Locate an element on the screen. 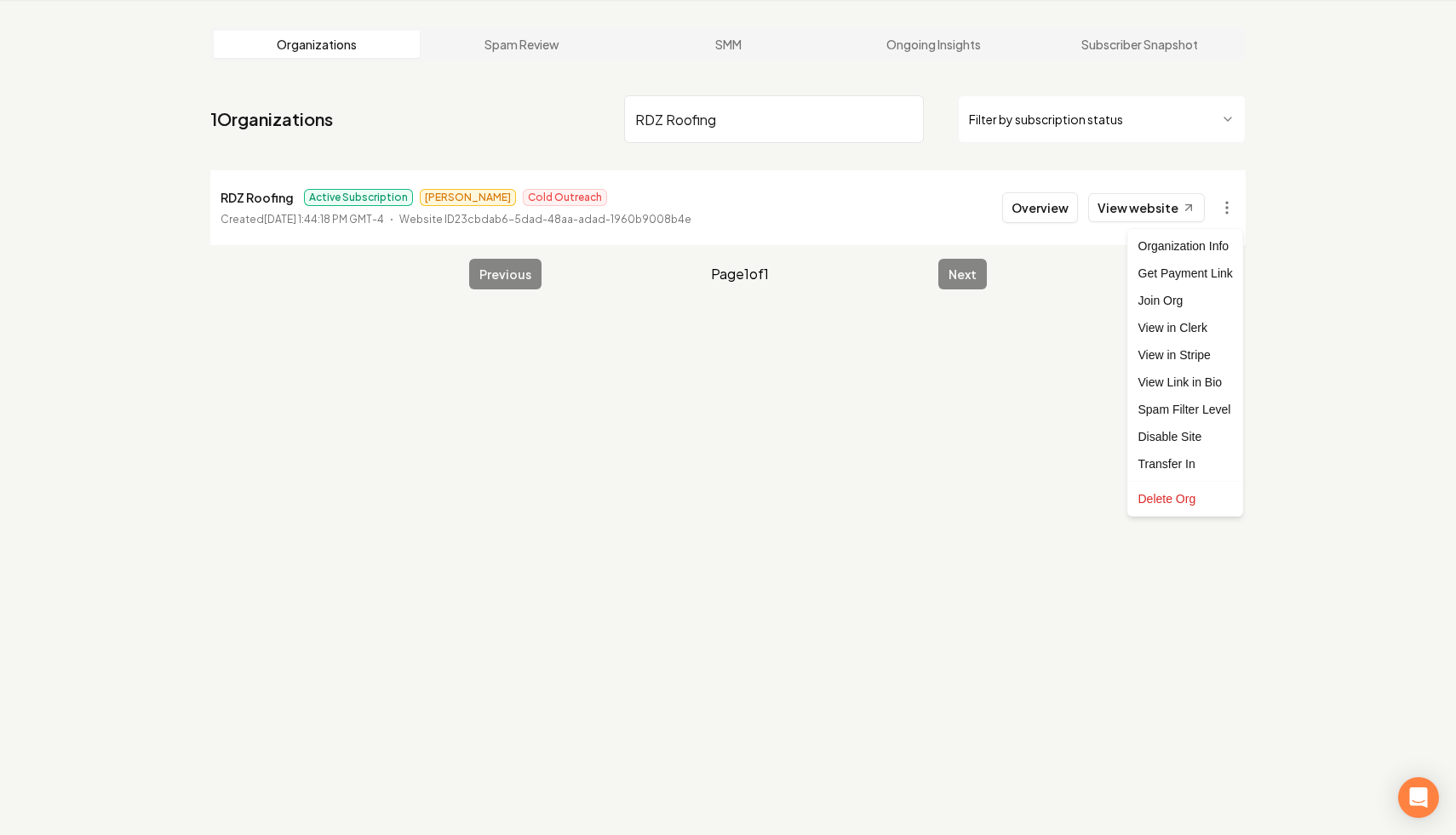 This screenshot has height=835, width=1456. div: Disable Site is located at coordinates (1185, 437).